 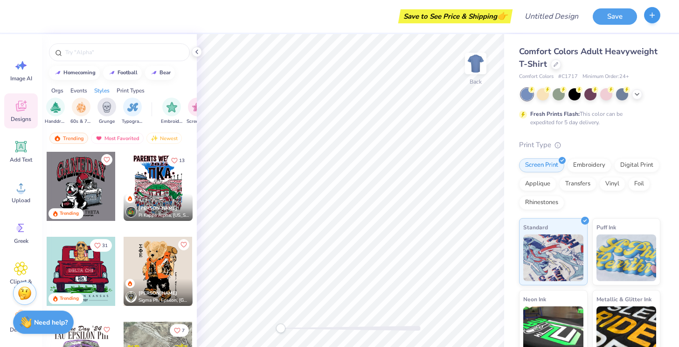 I want to click on img: Grunge Image, so click(x=107, y=107).